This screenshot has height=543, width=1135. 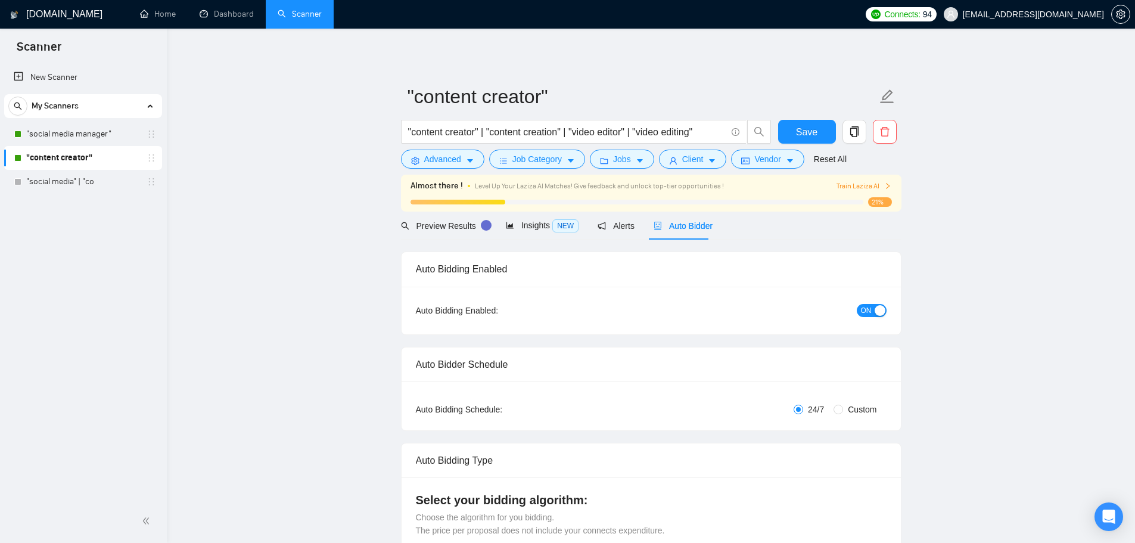 I want to click on div: Open Intercom Messenger, so click(x=1109, y=517).